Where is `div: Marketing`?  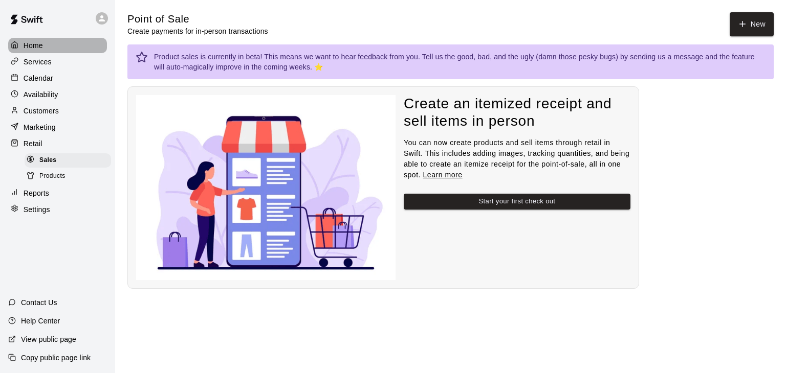 div: Marketing is located at coordinates (57, 127).